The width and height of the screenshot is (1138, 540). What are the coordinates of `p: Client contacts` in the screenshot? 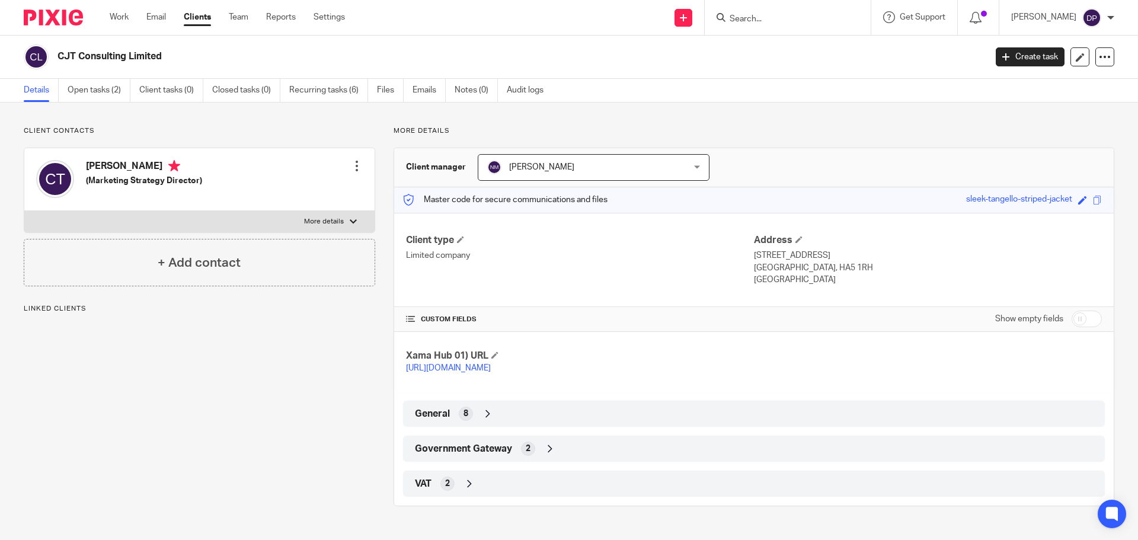 It's located at (199, 131).